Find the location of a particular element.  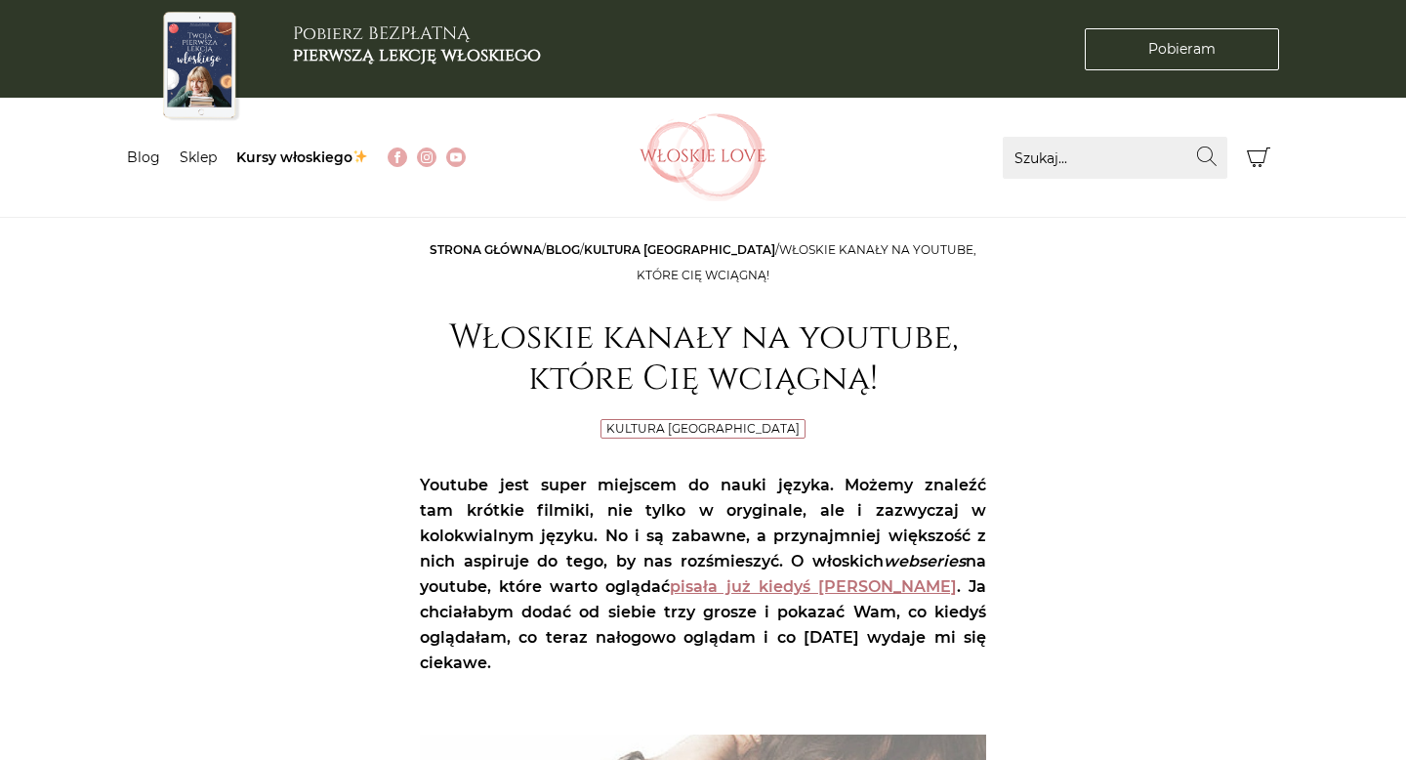

a: Strona główna is located at coordinates (485, 249).